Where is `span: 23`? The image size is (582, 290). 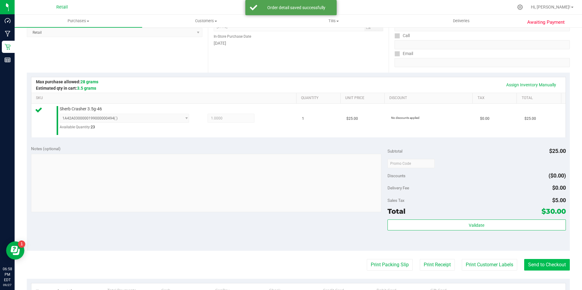 span: 23 is located at coordinates (93, 127).